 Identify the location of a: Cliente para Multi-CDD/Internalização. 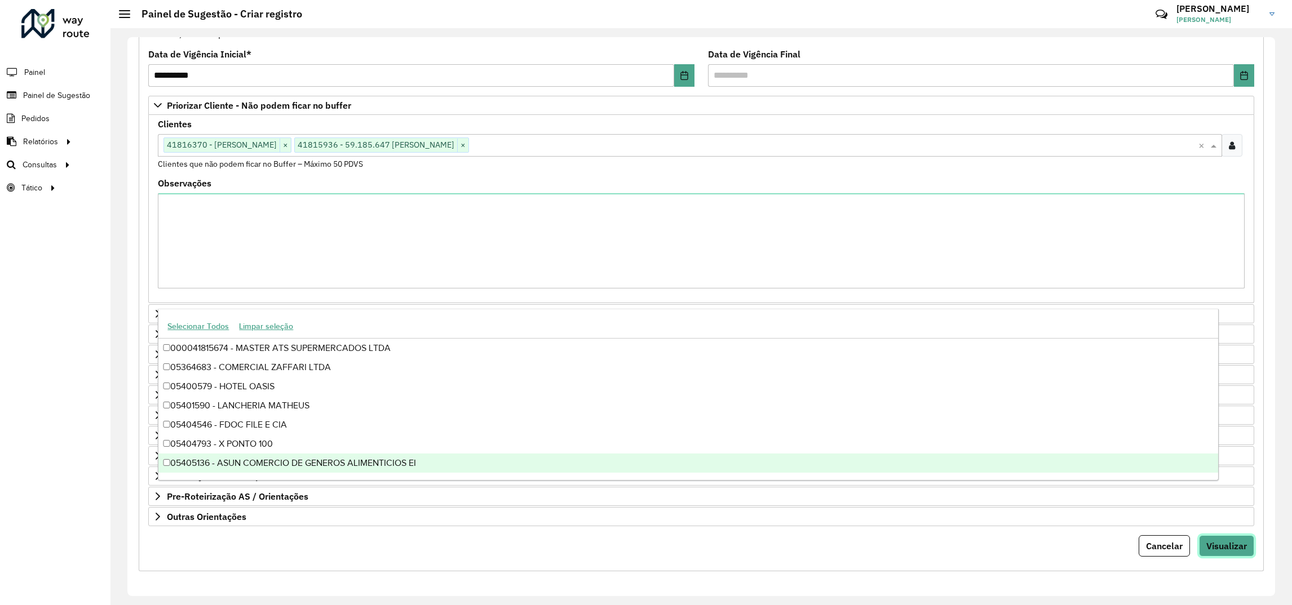
(701, 355).